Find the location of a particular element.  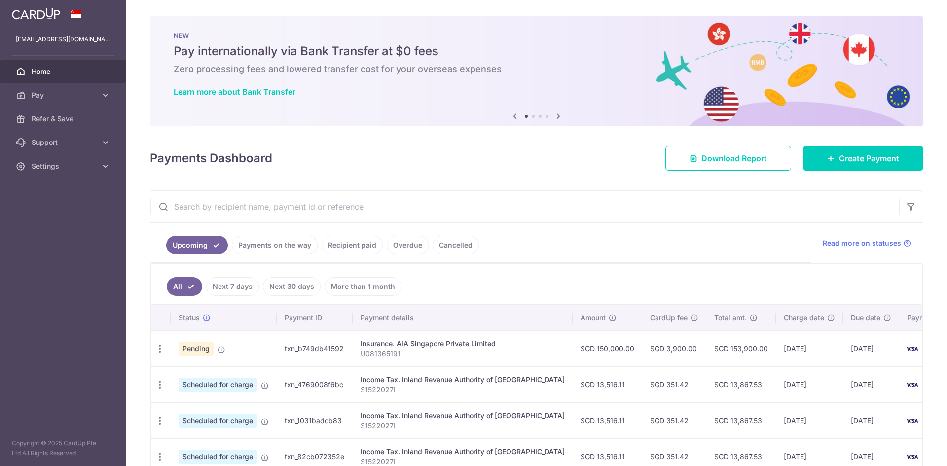

div: Insurance. AIA Singapore Private Limited is located at coordinates (463, 344).